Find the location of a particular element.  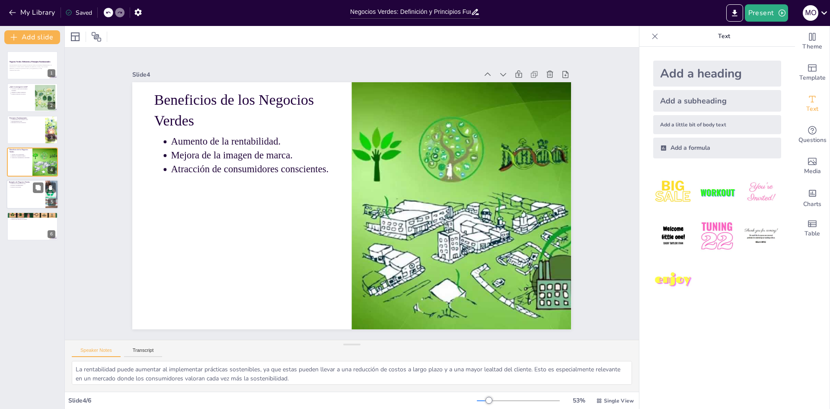

div: Add ready made slides is located at coordinates (812, 73).